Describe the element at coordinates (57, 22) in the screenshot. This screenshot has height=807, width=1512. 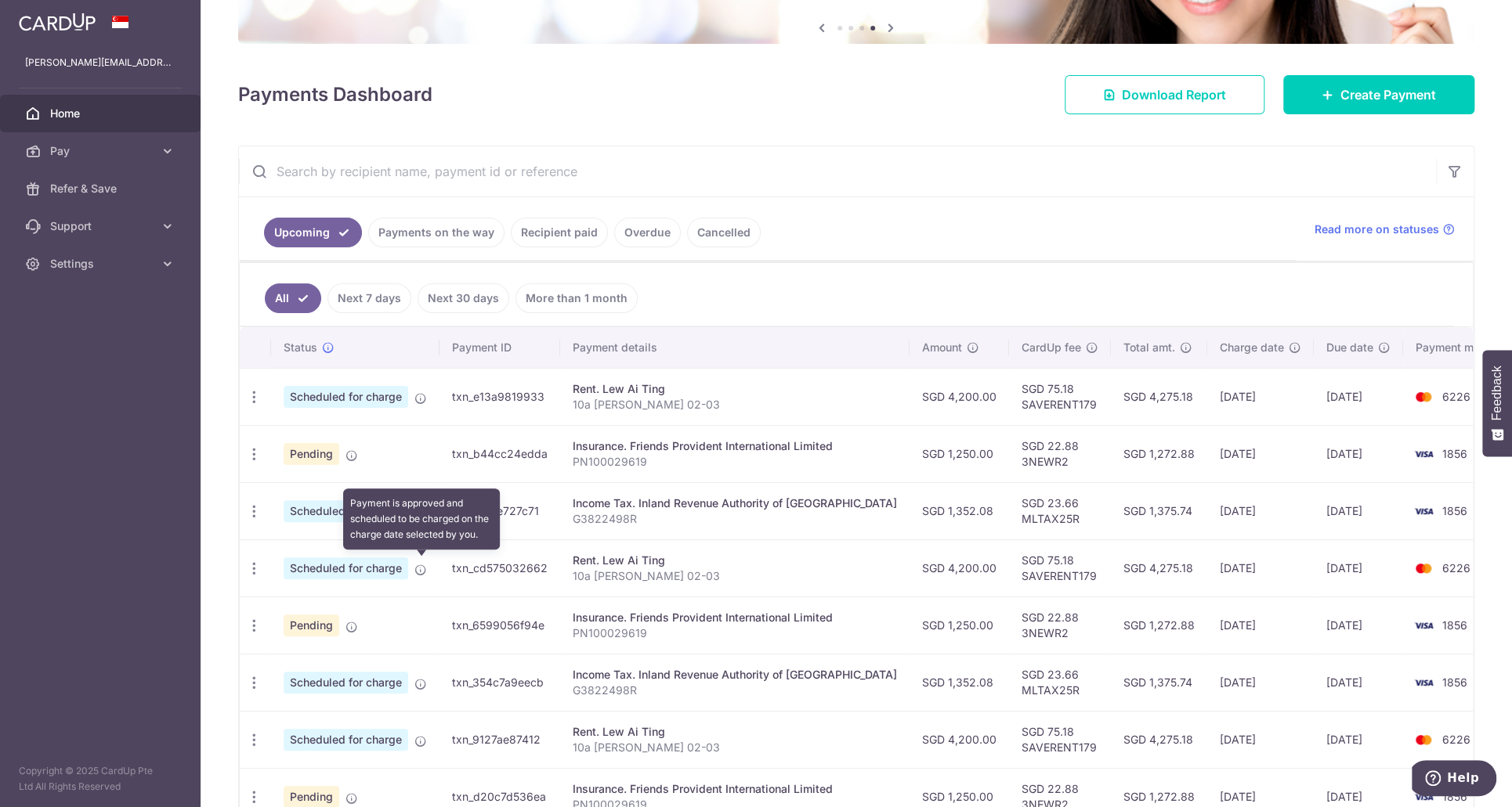
I see `img: CardUp` at that location.